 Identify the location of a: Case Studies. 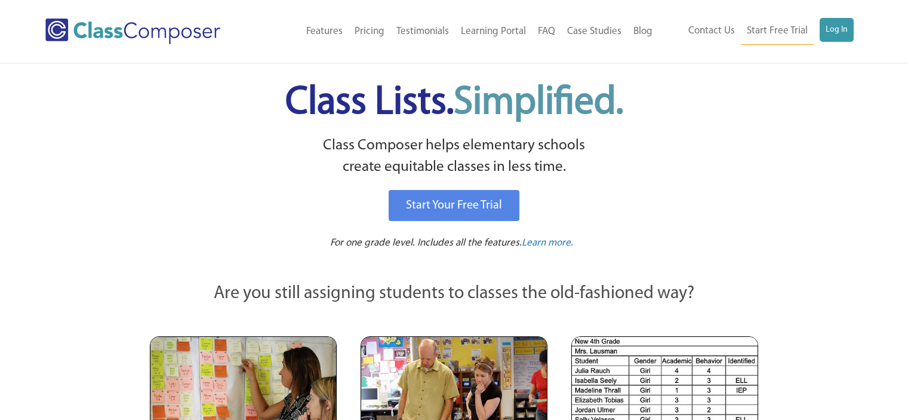
(594, 32).